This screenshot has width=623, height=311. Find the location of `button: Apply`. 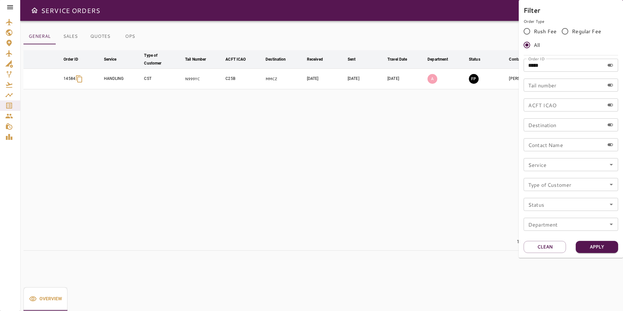

button: Apply is located at coordinates (597, 247).